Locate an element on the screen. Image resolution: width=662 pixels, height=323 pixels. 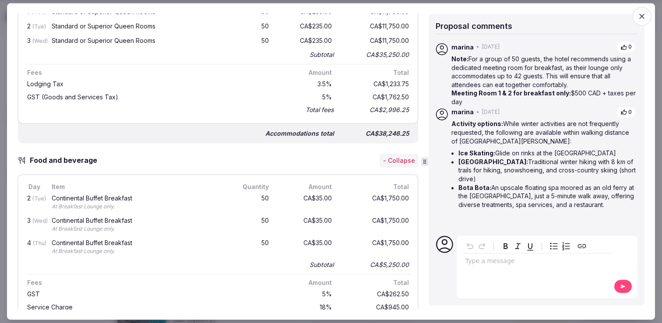
p: For a group of 50 guests, the hotel recommends using a dedicated meeting room for breakfast, as t... is located at coordinates (543, 72).